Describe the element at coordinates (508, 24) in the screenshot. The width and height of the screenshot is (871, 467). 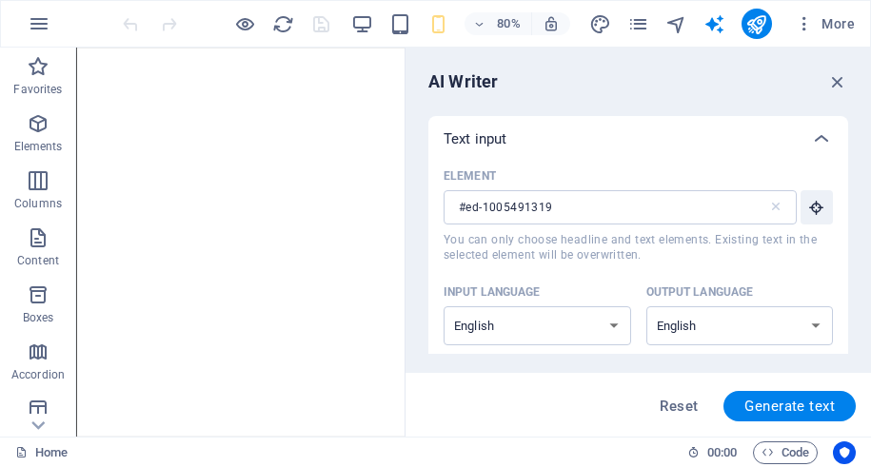
I see `h6: 80%` at that location.